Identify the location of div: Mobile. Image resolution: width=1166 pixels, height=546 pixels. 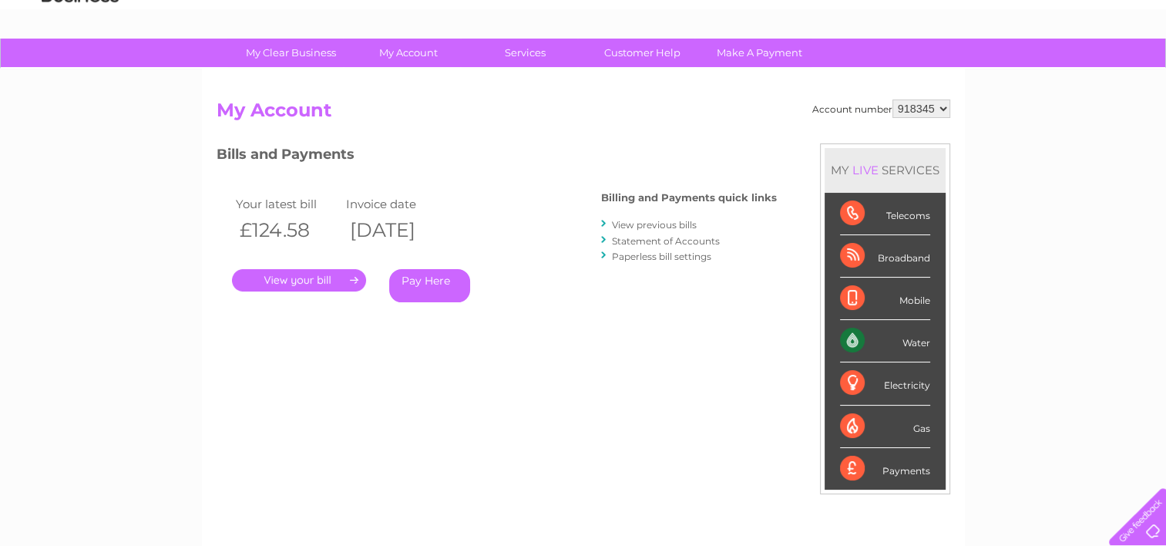
(885, 298).